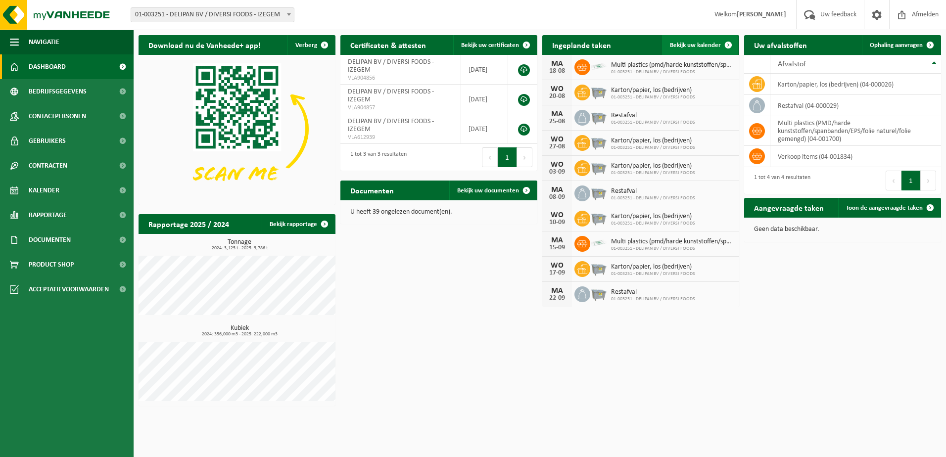  Describe the element at coordinates (44, 42) in the screenshot. I see `span: Navigatie` at that location.